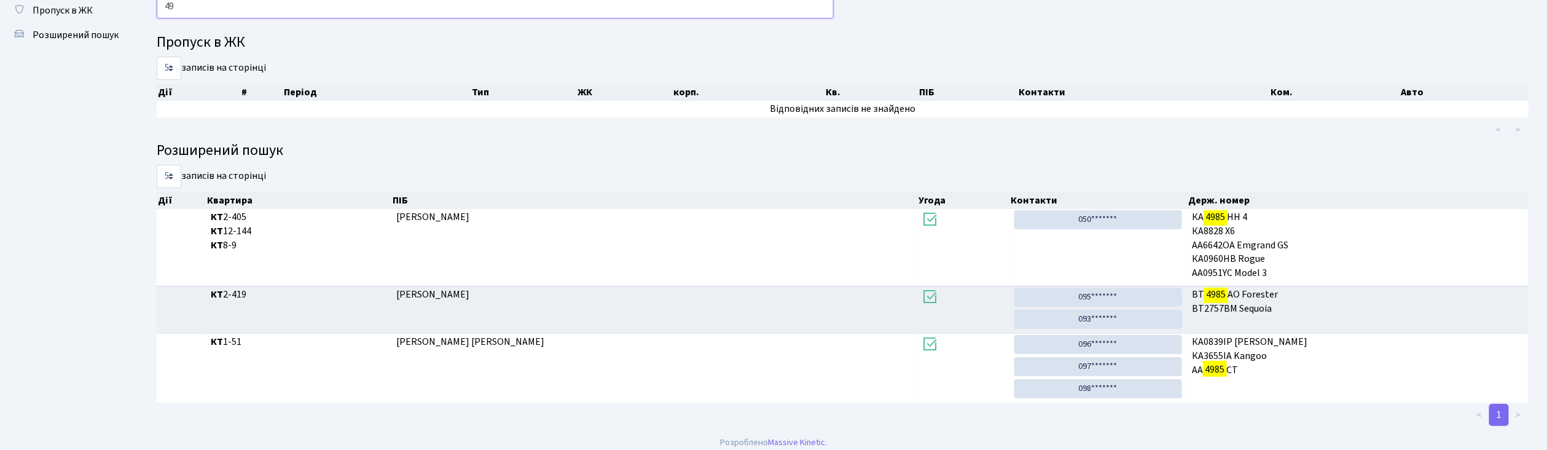 The image size is (1547, 450). I want to click on th: Період, so click(377, 92).